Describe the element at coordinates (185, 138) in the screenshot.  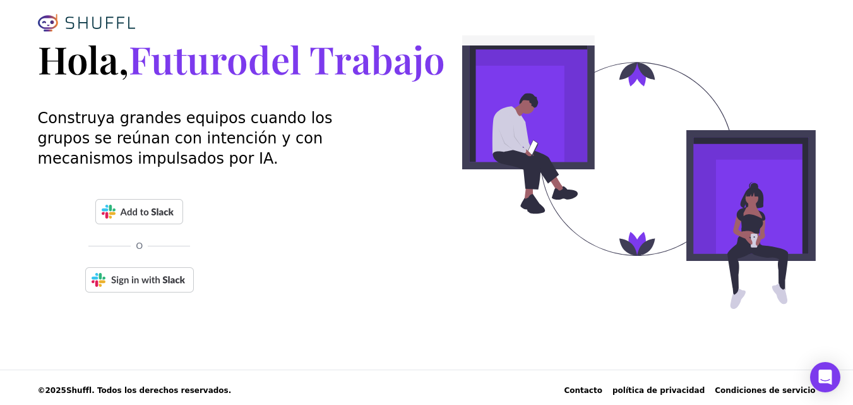
I see `font: Construya grandes equipos cuando los grupos se reúnan con intención y con mecanismos impulsados ​...` at that location.